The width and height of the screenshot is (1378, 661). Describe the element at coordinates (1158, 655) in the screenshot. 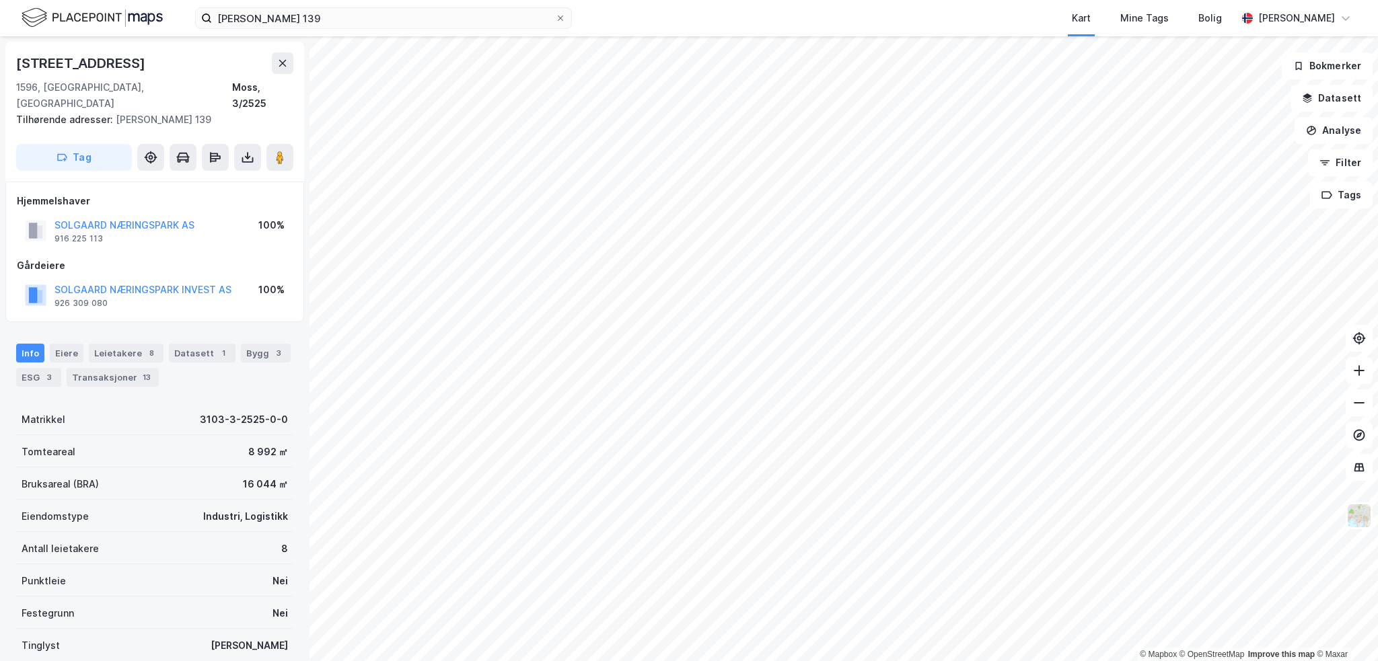

I see `a: Mapbox` at that location.